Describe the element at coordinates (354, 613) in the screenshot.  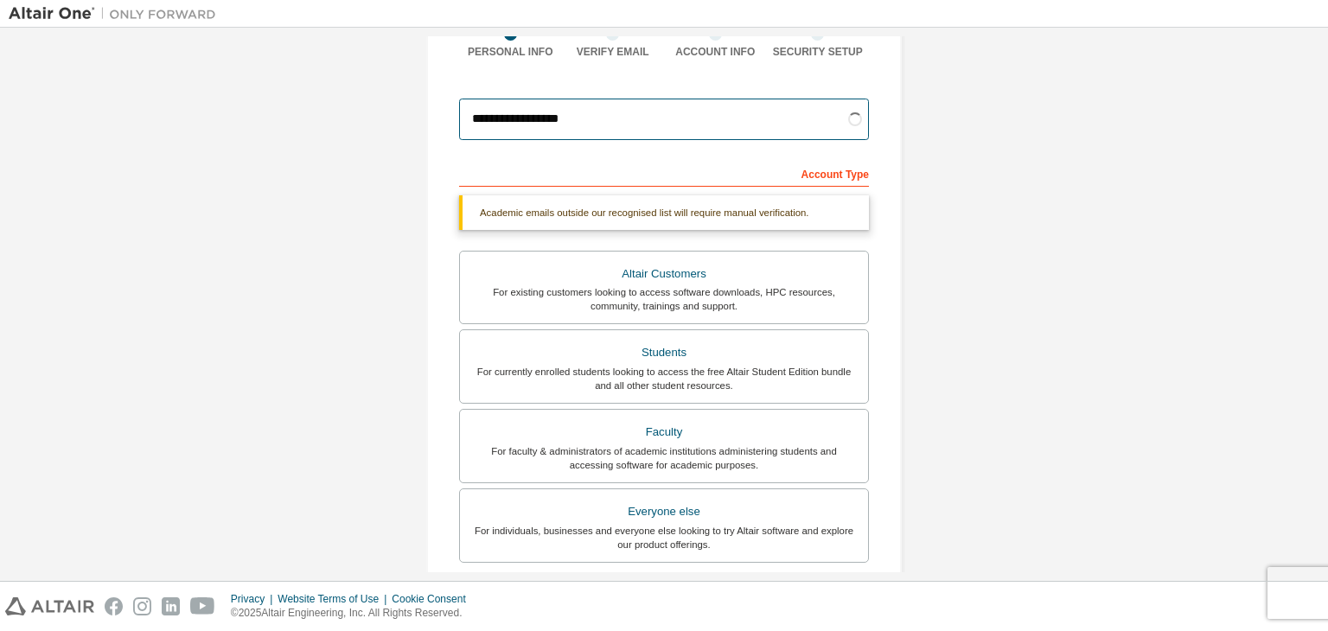
I see `p: © 2025 Altair Engineering, Inc. All Rights Reserved.` at that location.